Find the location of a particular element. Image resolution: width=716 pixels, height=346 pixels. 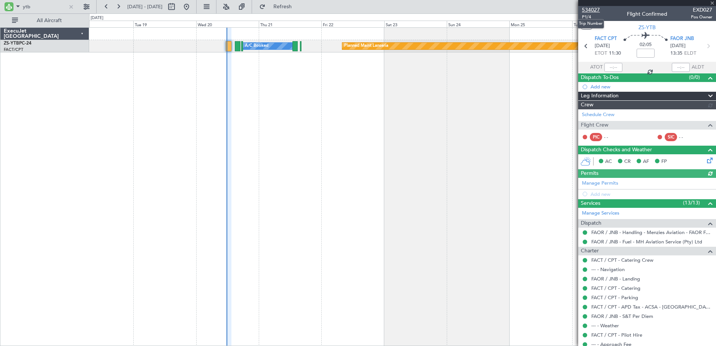

span: 534027 is located at coordinates (591, 10).